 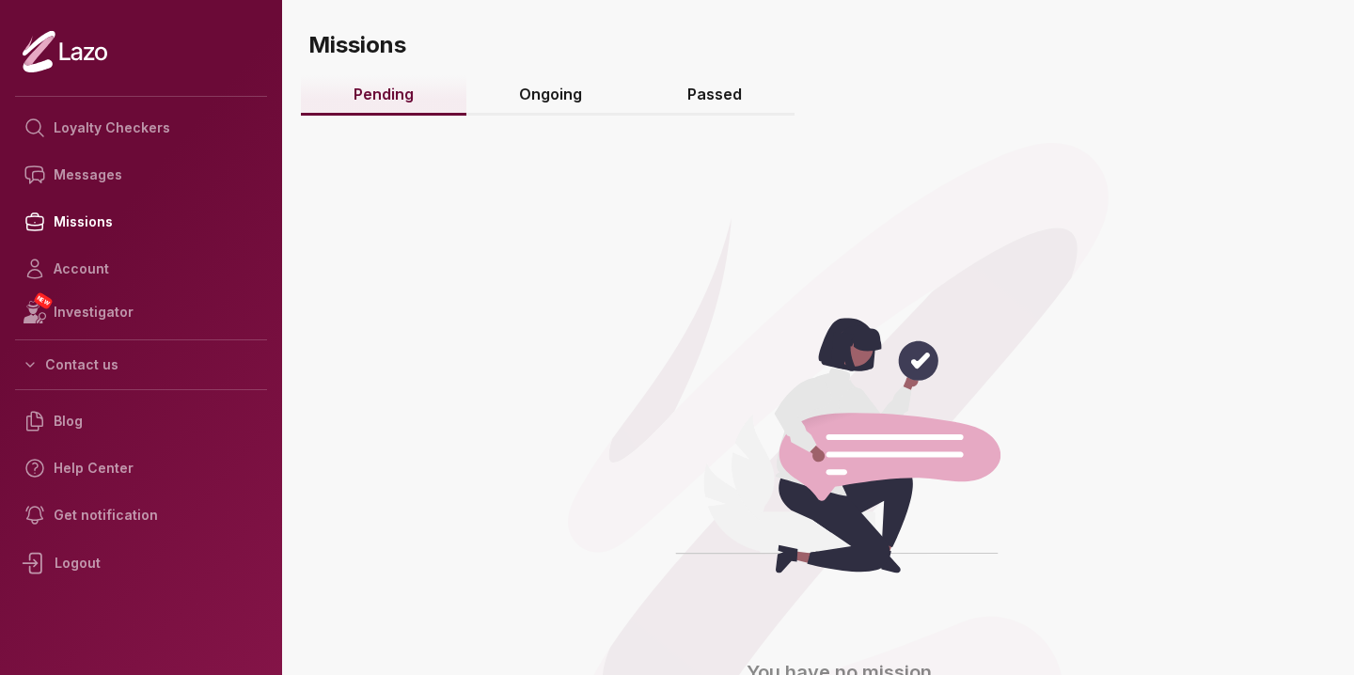 What do you see at coordinates (550, 95) in the screenshot?
I see `a: Ongoing` at bounding box center [550, 95].